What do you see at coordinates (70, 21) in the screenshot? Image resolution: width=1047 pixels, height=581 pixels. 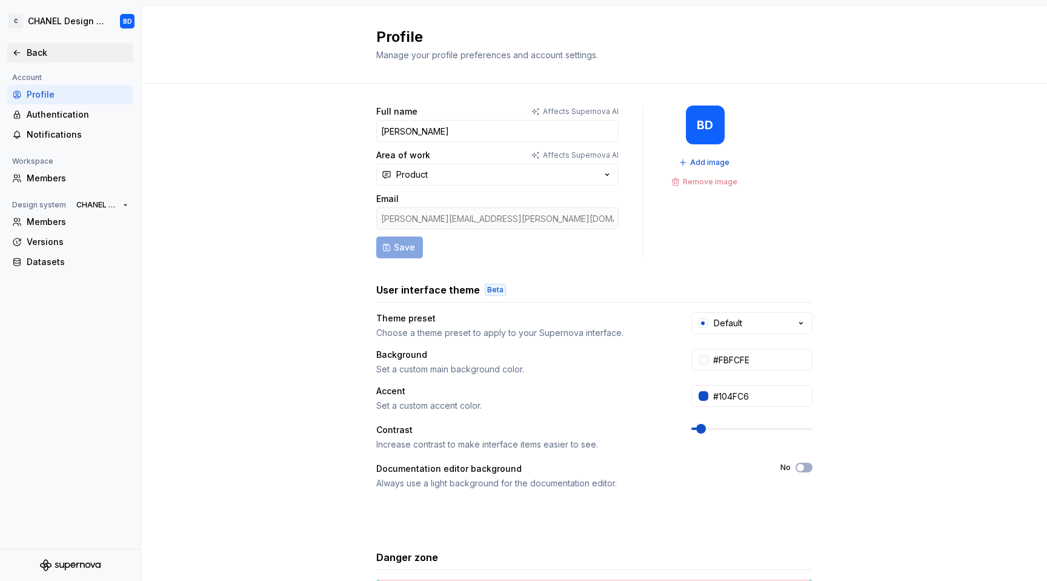 I see `button: CCHANEL Design SystemBD` at bounding box center [70, 21].